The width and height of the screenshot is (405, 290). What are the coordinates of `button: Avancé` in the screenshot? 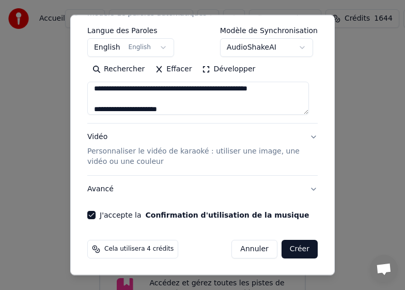 It's located at (202, 189).